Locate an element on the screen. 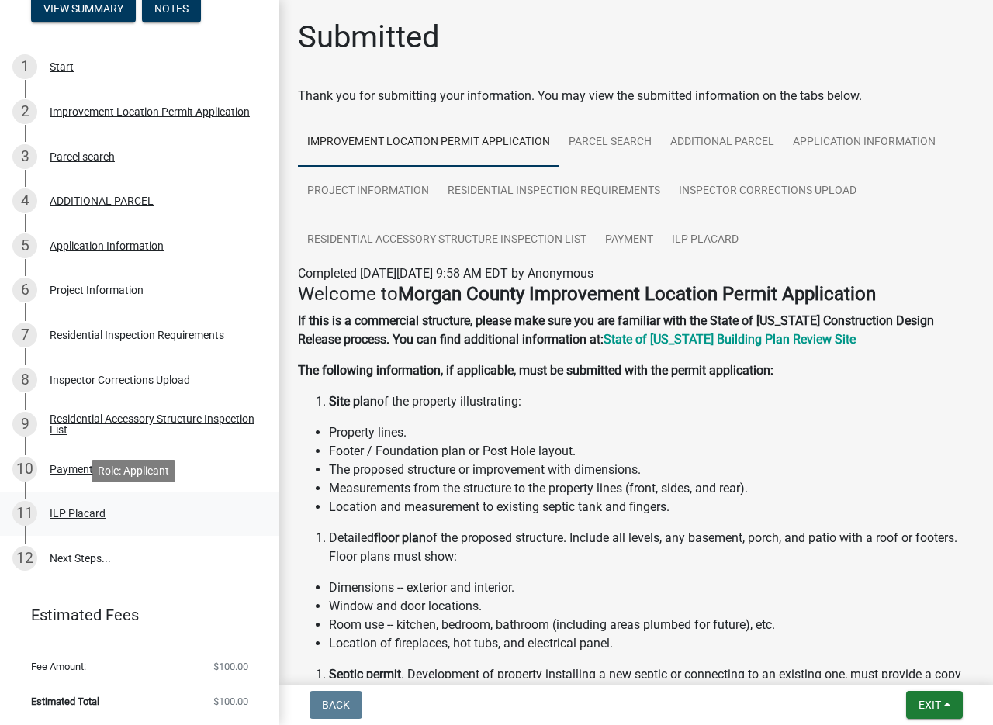 This screenshot has height=725, width=993. div: Start is located at coordinates (61, 67).